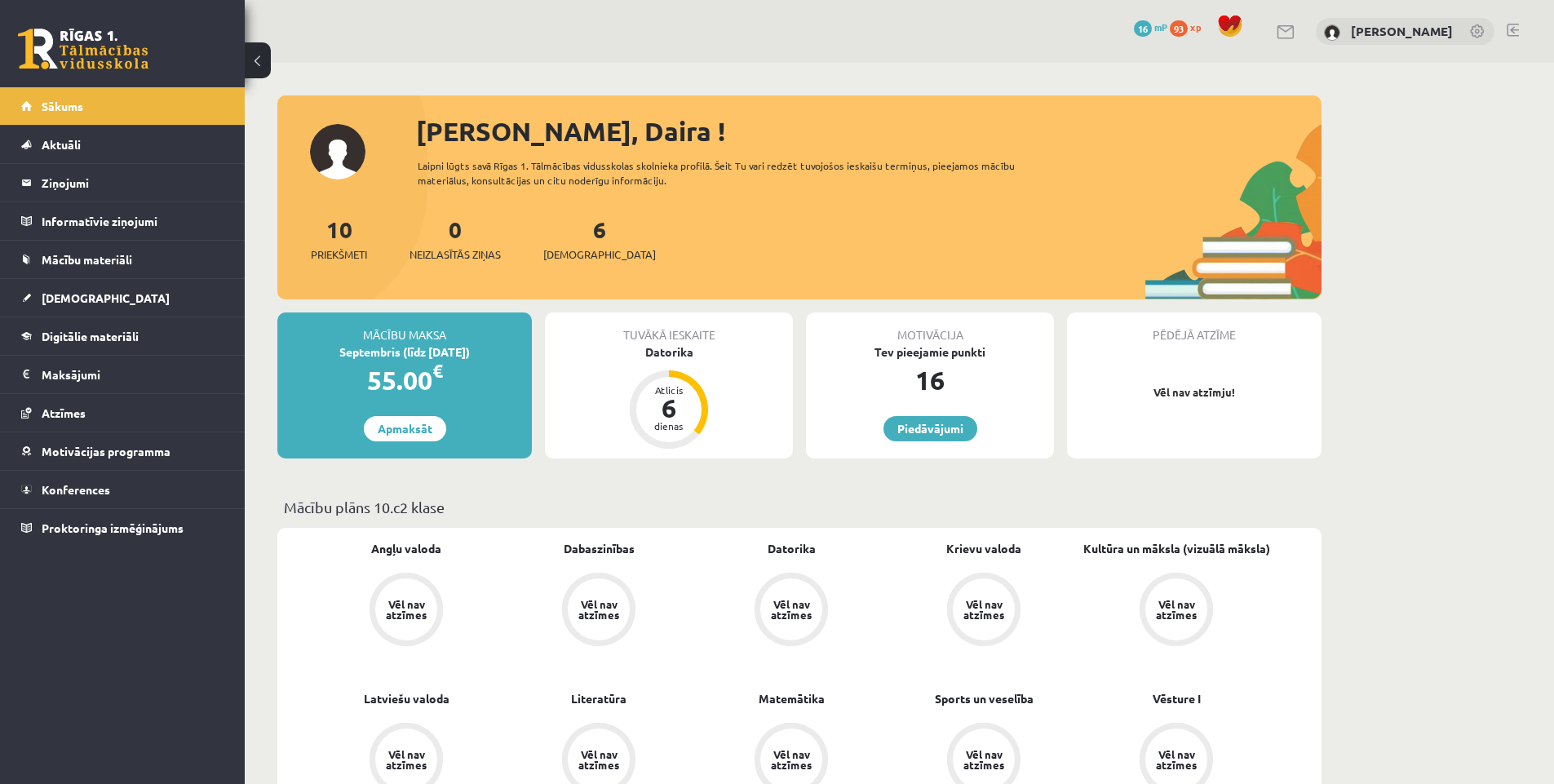 This screenshot has width=1554, height=784. What do you see at coordinates (1332, 33) in the screenshot?
I see `img: Daira Medne` at bounding box center [1332, 33].